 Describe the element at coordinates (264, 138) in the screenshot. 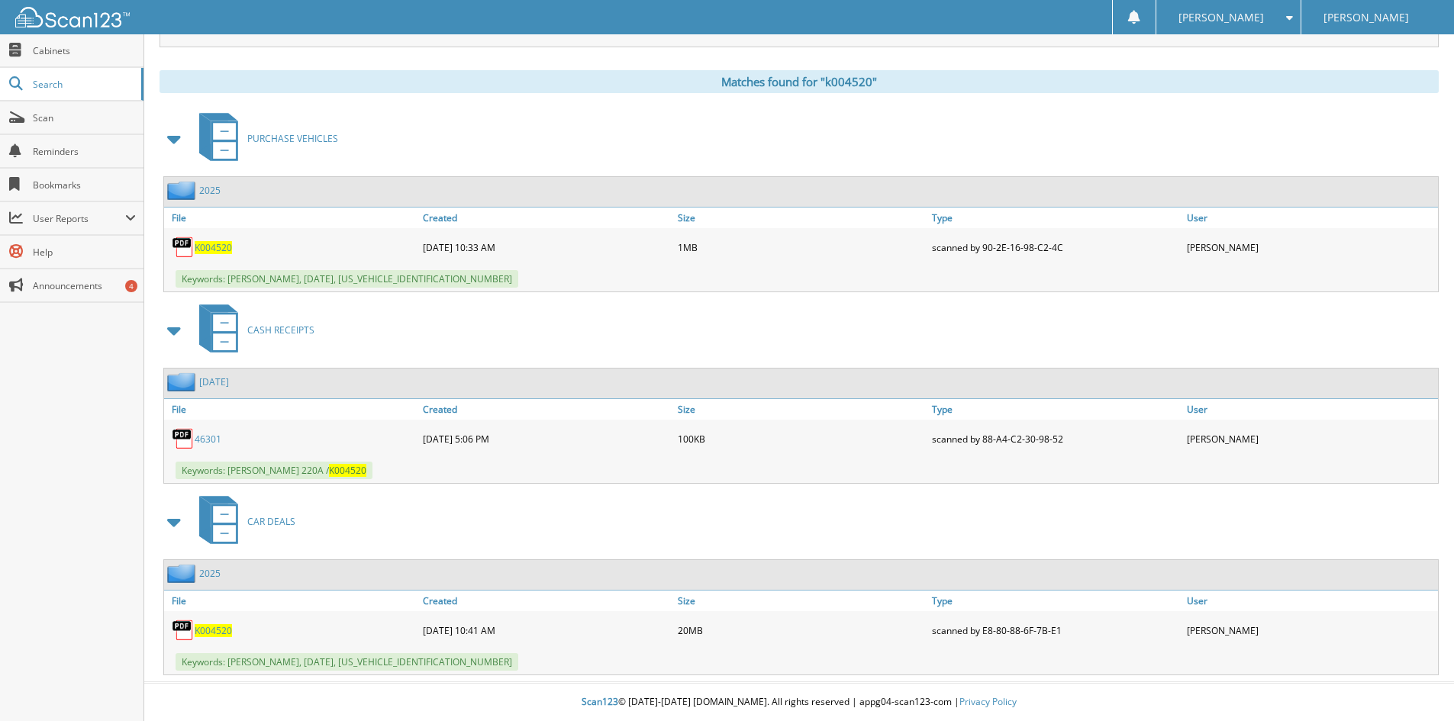

I see `a: PURCHASE VEHICLES` at that location.